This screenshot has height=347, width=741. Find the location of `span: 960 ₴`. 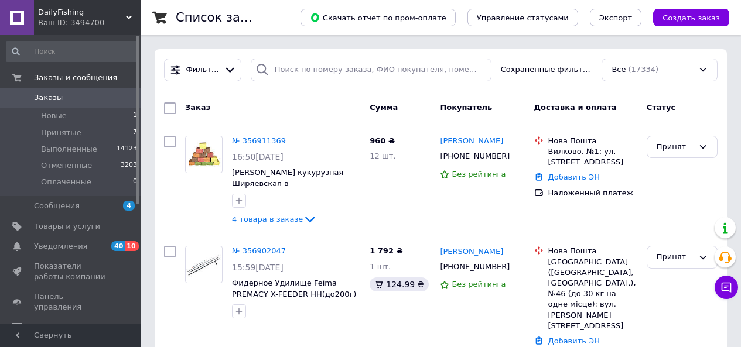

span: 960 ₴ is located at coordinates (382, 141).